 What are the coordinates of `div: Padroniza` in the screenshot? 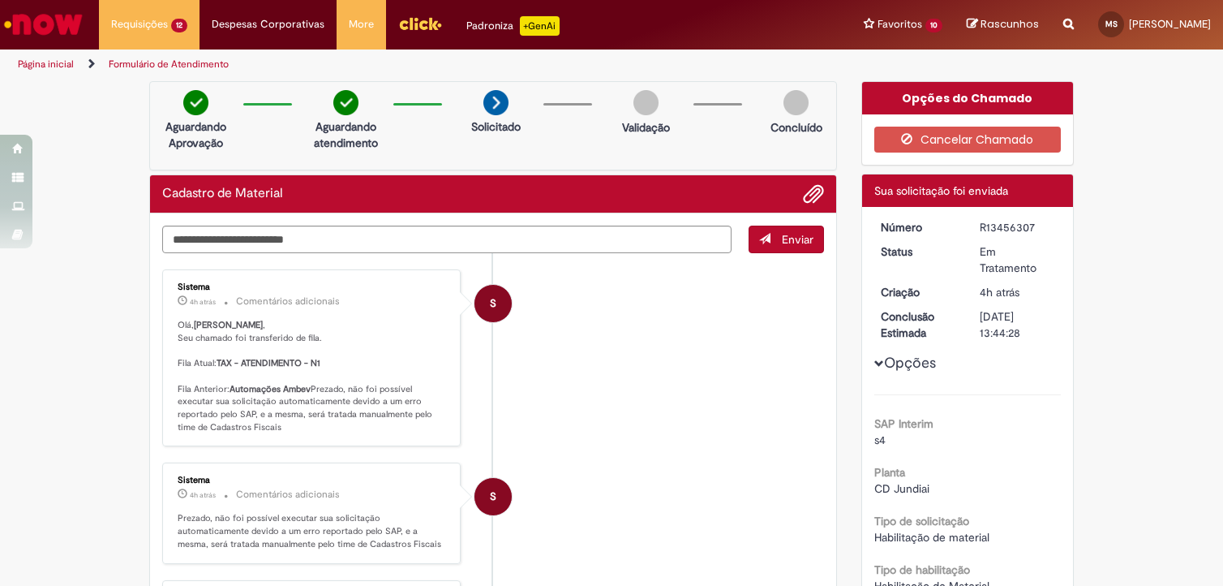 It's located at (513, 26).